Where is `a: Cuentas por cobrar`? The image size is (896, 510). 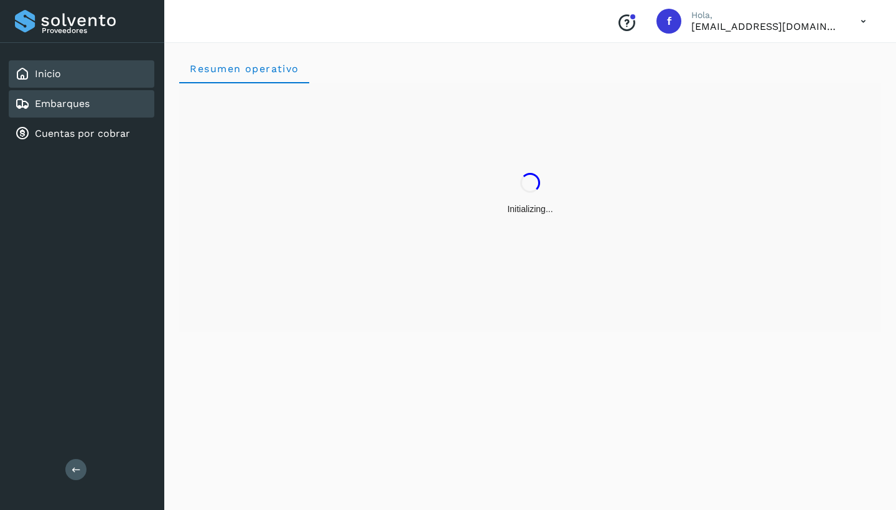 a: Cuentas por cobrar is located at coordinates (82, 133).